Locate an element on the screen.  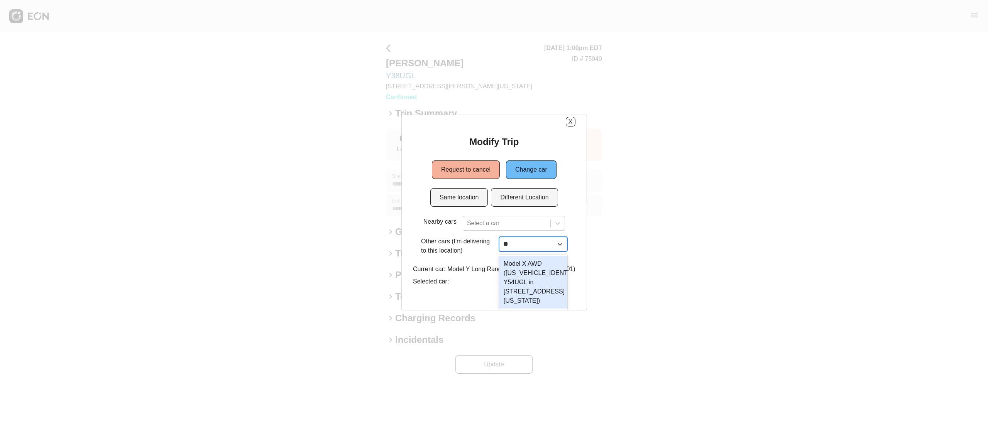
button: X is located at coordinates (570, 122).